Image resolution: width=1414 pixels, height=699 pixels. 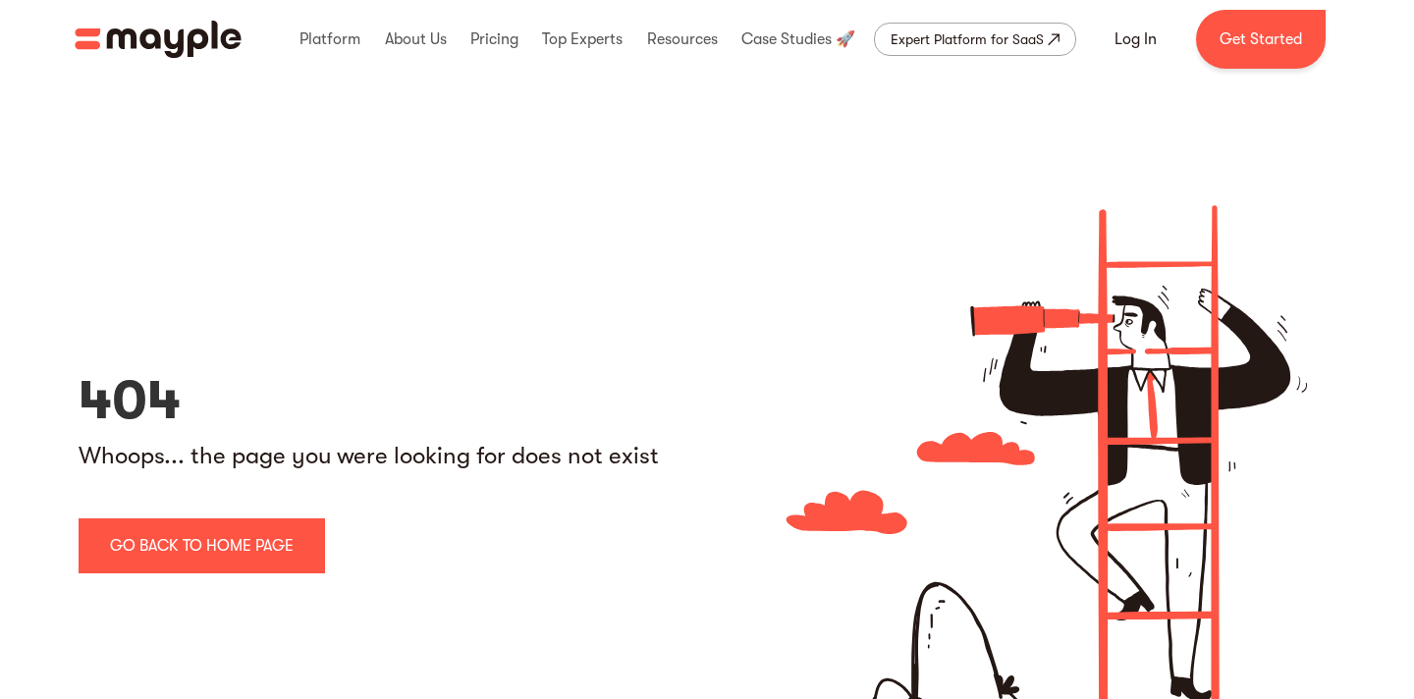 What do you see at coordinates (393, 455) in the screenshot?
I see `div: Whoops... the page you were looking for does not exist` at bounding box center [393, 455].